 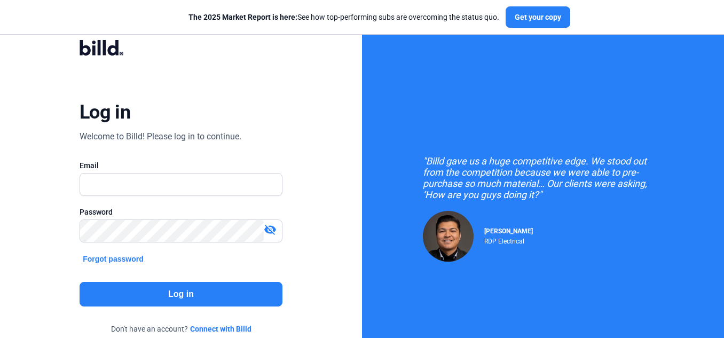 What do you see at coordinates (105, 112) in the screenshot?
I see `div: Log in` at bounding box center [105, 112].